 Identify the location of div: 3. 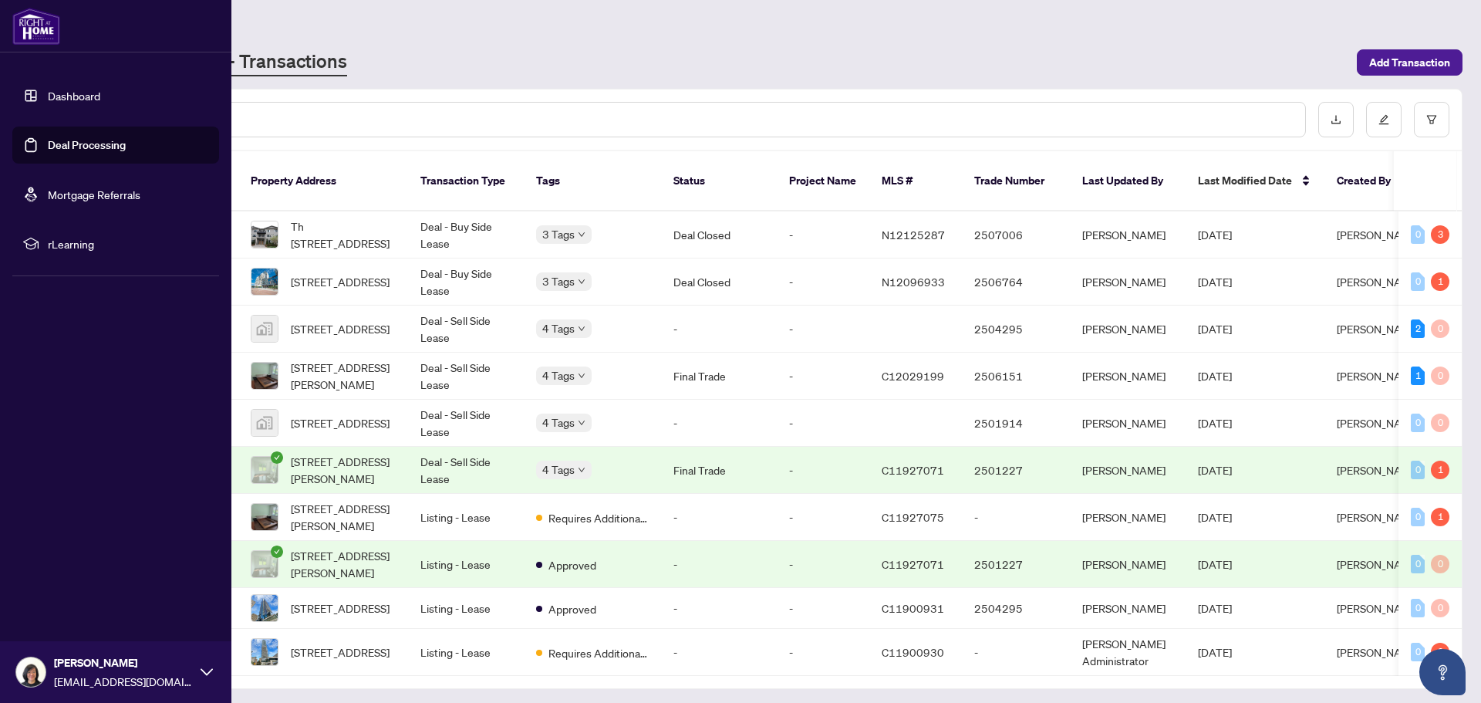
(1440, 235).